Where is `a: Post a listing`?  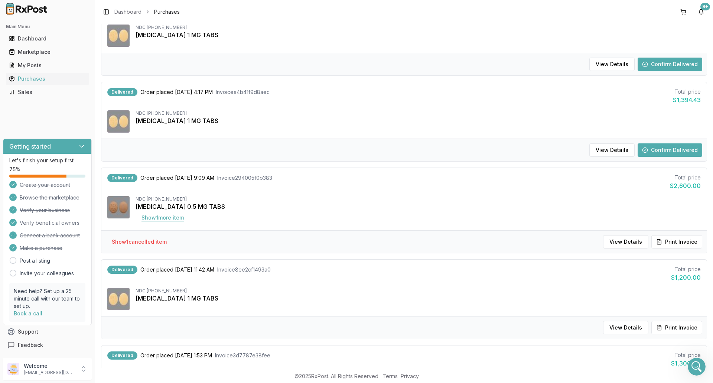 a: Post a listing is located at coordinates (35, 261).